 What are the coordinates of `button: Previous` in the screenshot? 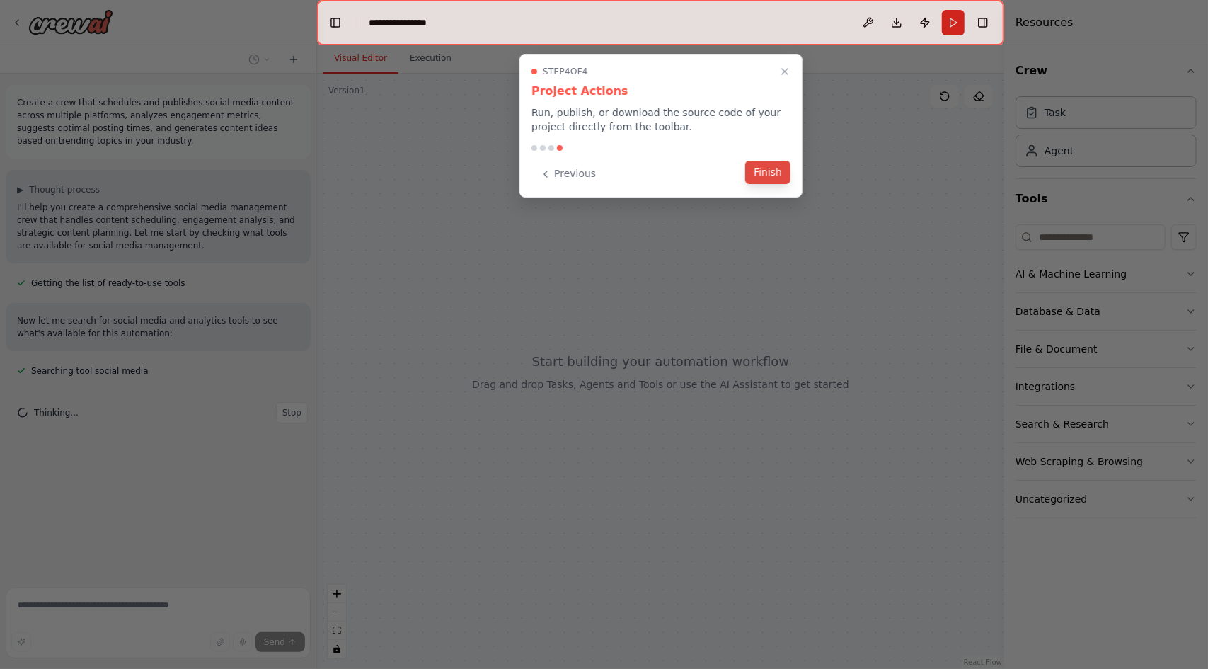 It's located at (567, 173).